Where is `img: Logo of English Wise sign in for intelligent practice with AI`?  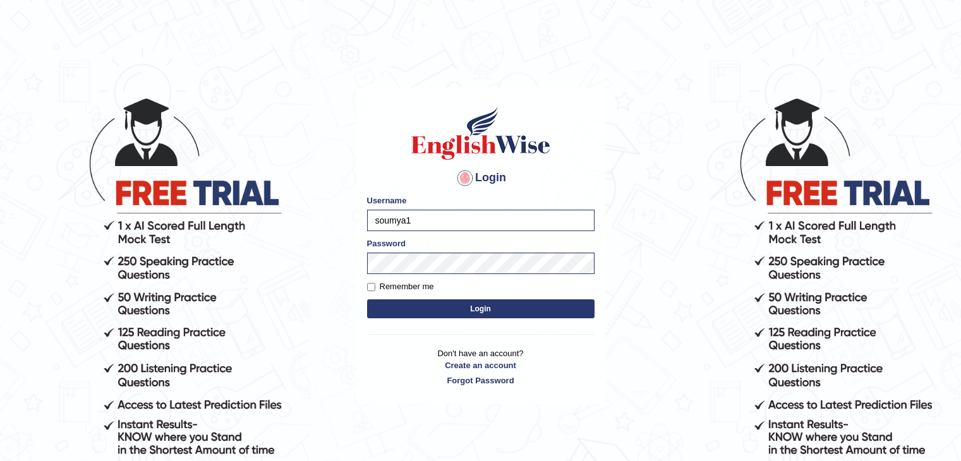
img: Logo of English Wise sign in for intelligent practice with AI is located at coordinates (481, 133).